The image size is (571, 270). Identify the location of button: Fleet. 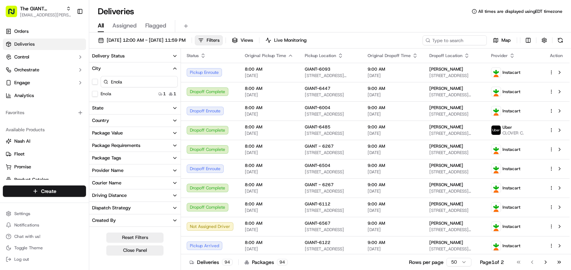
(44, 154).